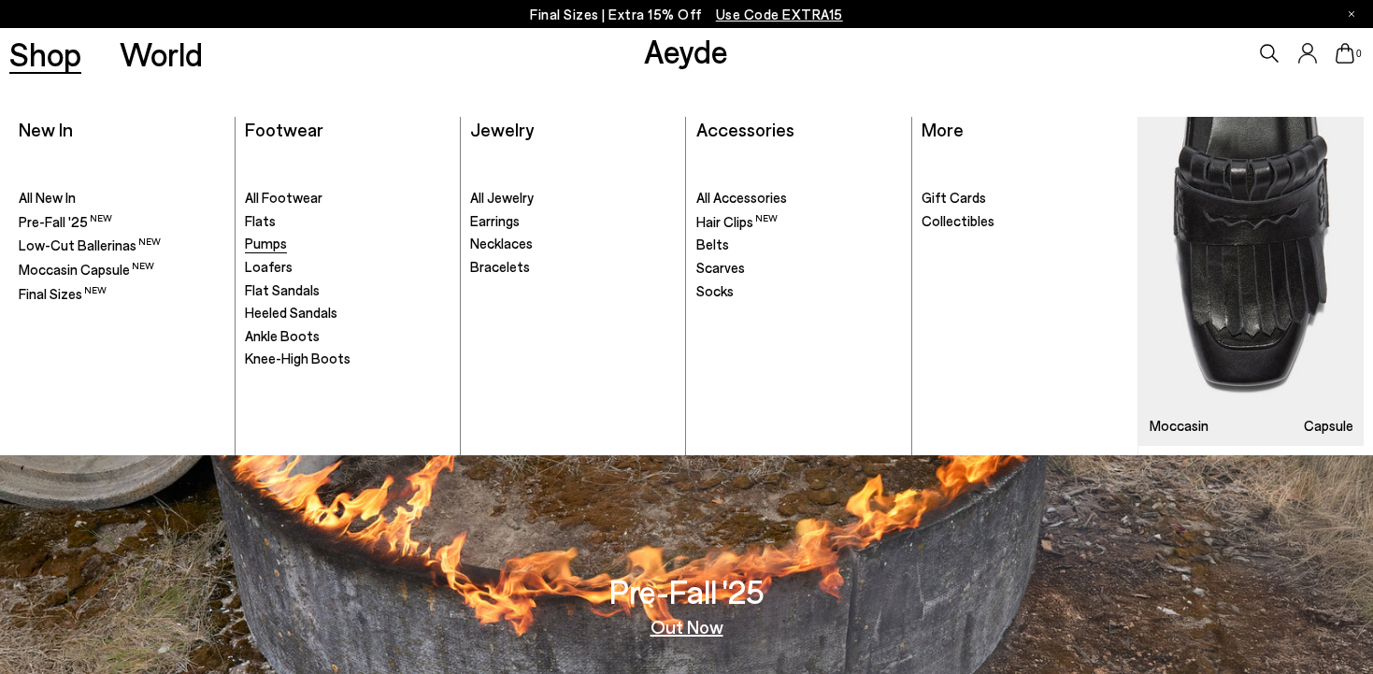 Image resolution: width=1373 pixels, height=674 pixels. I want to click on a: Loafers, so click(348, 267).